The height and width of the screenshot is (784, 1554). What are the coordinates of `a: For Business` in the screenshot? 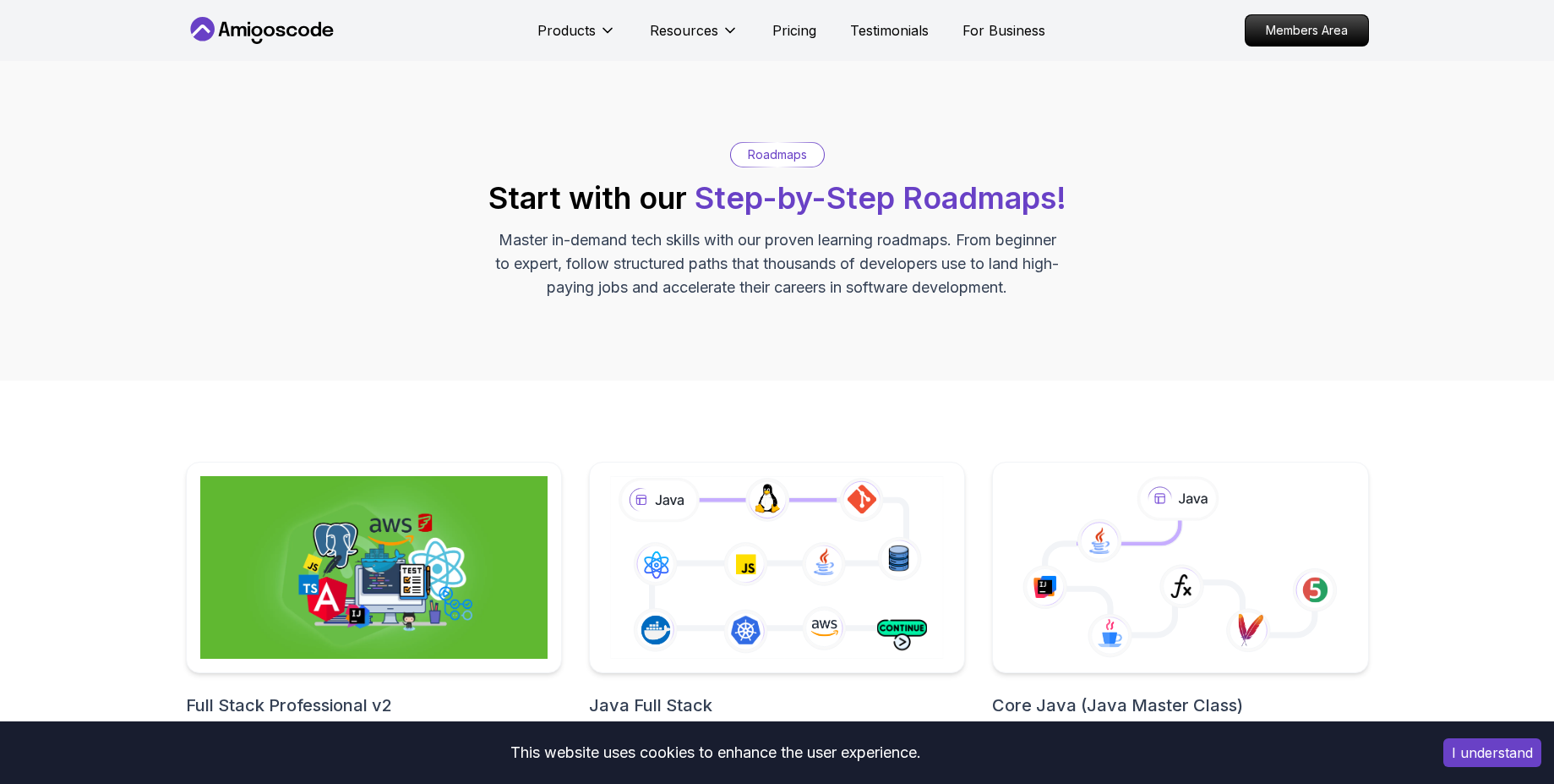 It's located at (1004, 30).